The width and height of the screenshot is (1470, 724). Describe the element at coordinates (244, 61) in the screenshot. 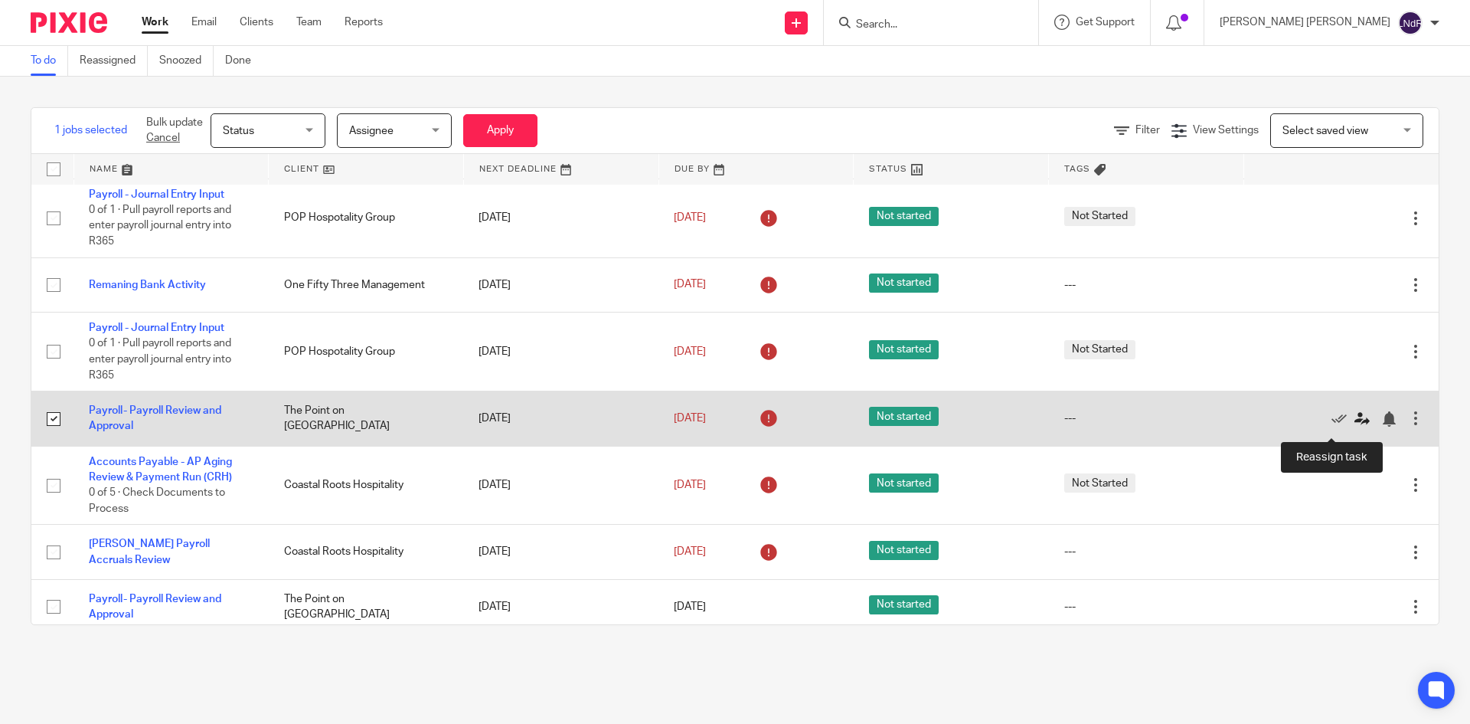

I see `a: Done` at that location.